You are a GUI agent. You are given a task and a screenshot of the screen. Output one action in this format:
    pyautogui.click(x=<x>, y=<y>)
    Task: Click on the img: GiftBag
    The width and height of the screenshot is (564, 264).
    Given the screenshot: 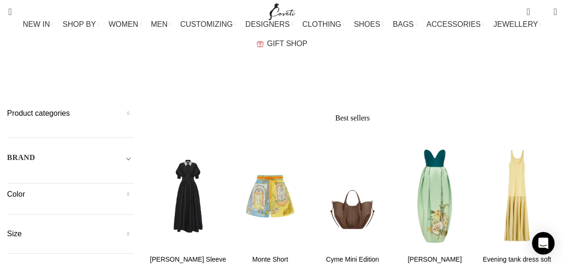 What is the action you would take?
    pyautogui.click(x=260, y=44)
    